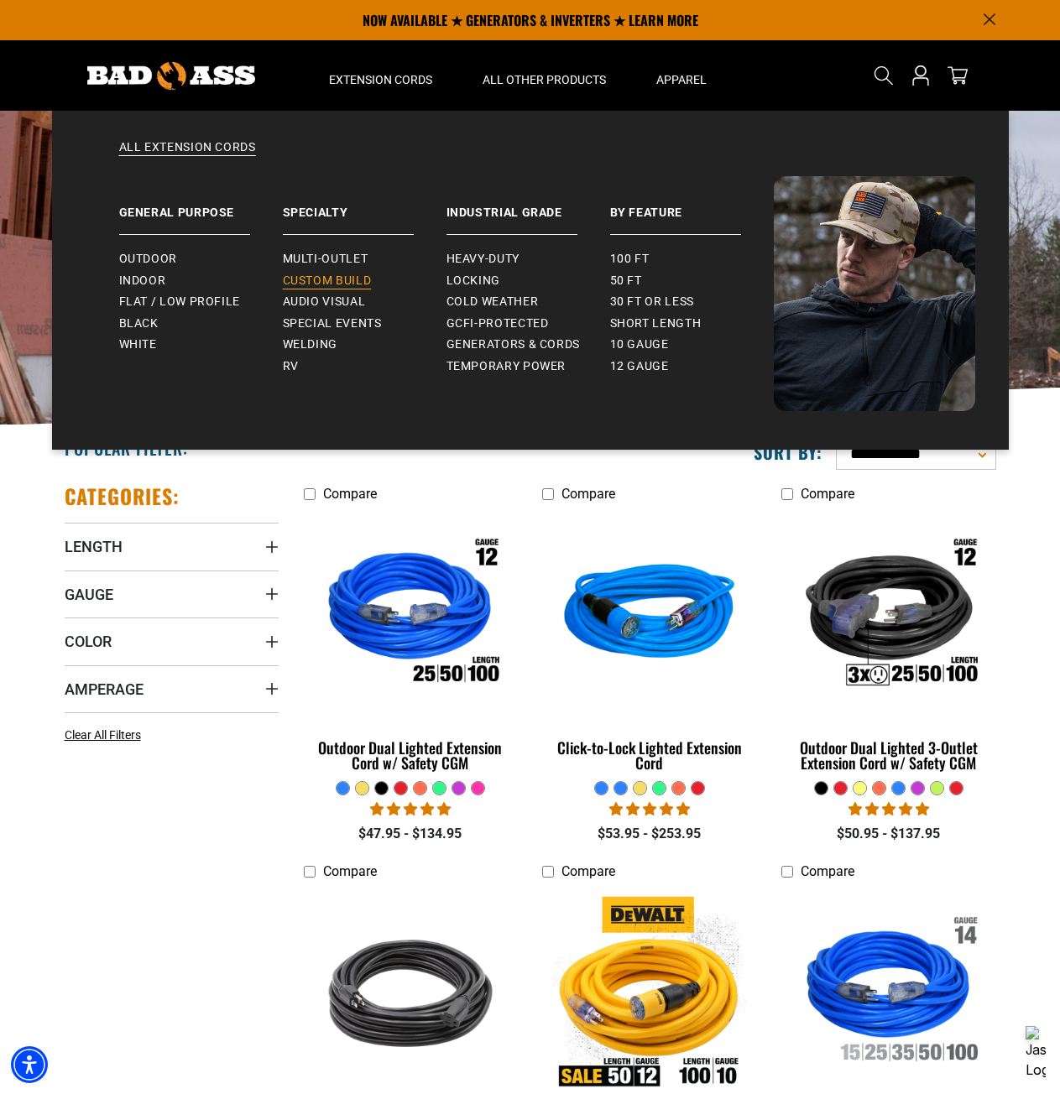 This screenshot has width=1060, height=1094. I want to click on div: Click-to-Lock Lighted Extension Cord, so click(648, 755).